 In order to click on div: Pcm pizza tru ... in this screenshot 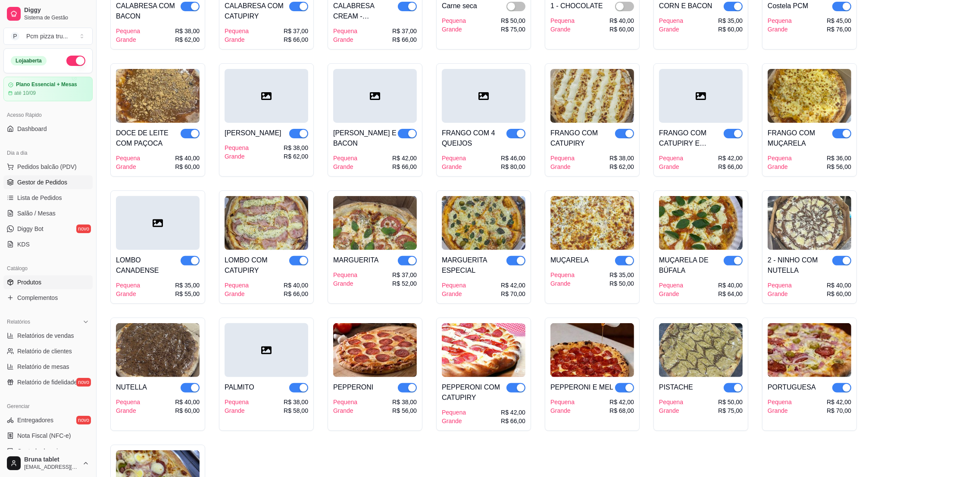, I will do `click(47, 36)`.